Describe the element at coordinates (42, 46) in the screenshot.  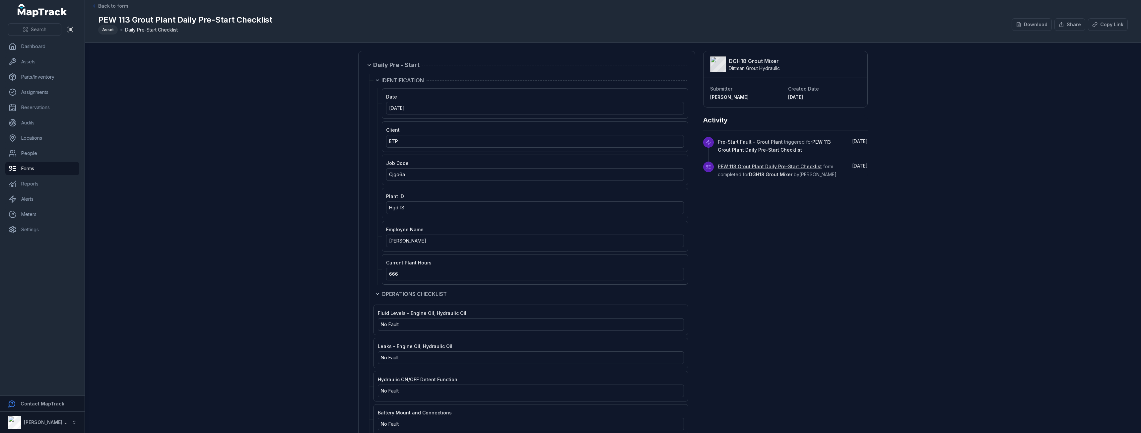
I see `a: Dashboard` at that location.